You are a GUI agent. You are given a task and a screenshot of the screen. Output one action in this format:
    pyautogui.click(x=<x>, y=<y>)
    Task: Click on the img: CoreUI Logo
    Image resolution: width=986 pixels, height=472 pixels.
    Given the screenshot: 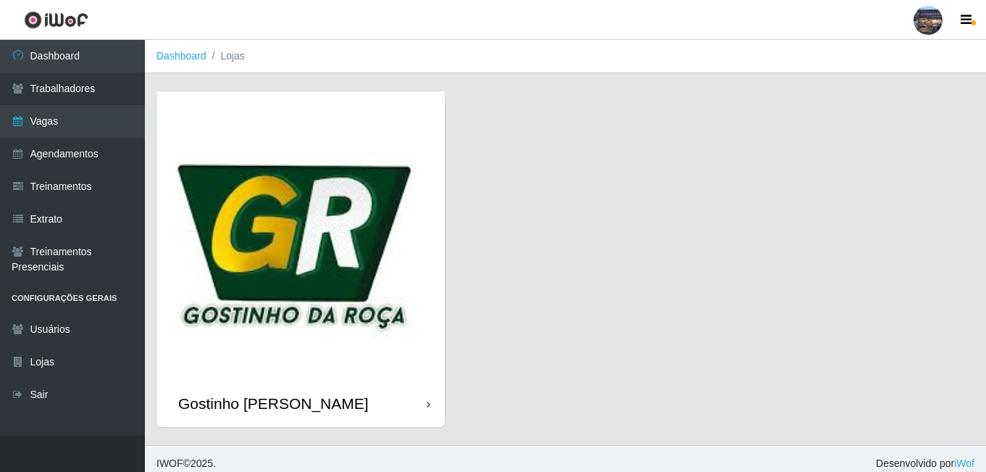 What is the action you would take?
    pyautogui.click(x=56, y=20)
    